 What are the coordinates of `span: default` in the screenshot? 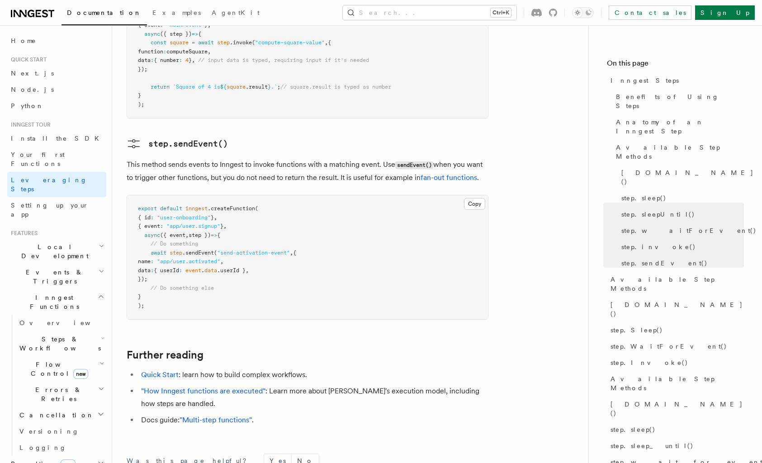 It's located at (171, 208).